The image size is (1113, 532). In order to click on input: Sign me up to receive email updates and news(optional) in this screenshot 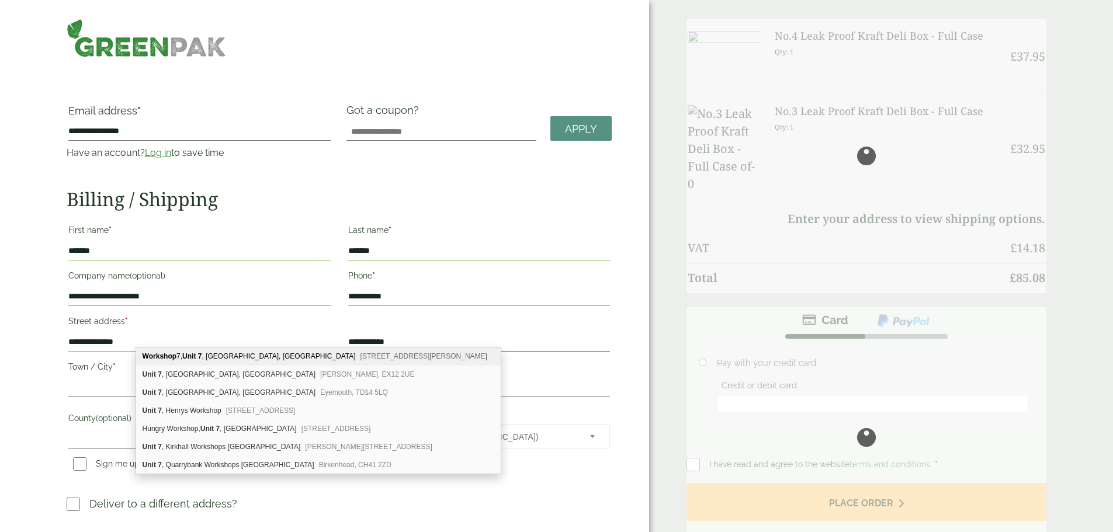, I will do `click(79, 464)`.